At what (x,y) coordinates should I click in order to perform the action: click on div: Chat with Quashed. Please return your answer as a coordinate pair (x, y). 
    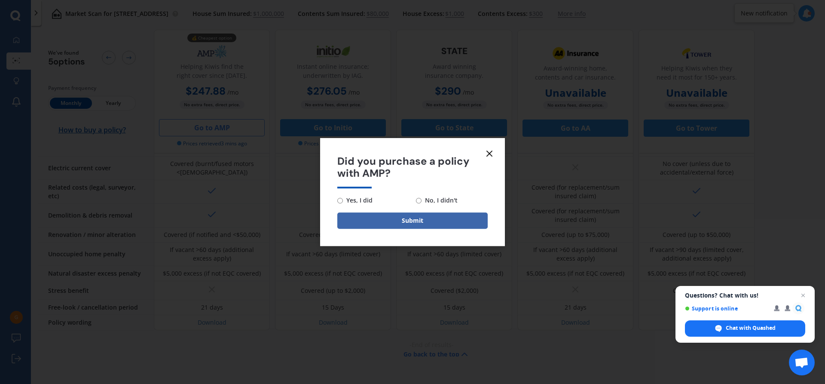
    Looking at the image, I should click on (745, 328).